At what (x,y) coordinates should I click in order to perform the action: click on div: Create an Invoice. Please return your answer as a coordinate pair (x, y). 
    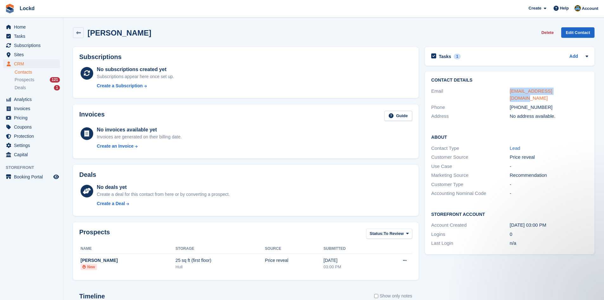
    Looking at the image, I should click on (115, 146).